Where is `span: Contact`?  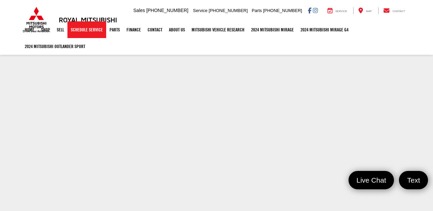 span: Contact is located at coordinates (399, 11).